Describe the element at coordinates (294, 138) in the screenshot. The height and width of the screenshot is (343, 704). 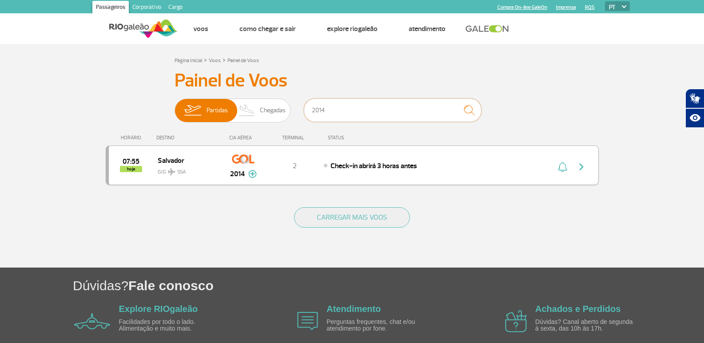
I see `div: TERMINAL` at that location.